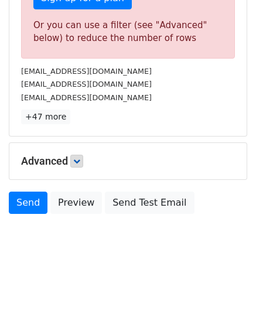 The height and width of the screenshot is (310, 256). I want to click on div: Or you can use a filter (see "Advanced" below) to reduce the number of rows, so click(128, 32).